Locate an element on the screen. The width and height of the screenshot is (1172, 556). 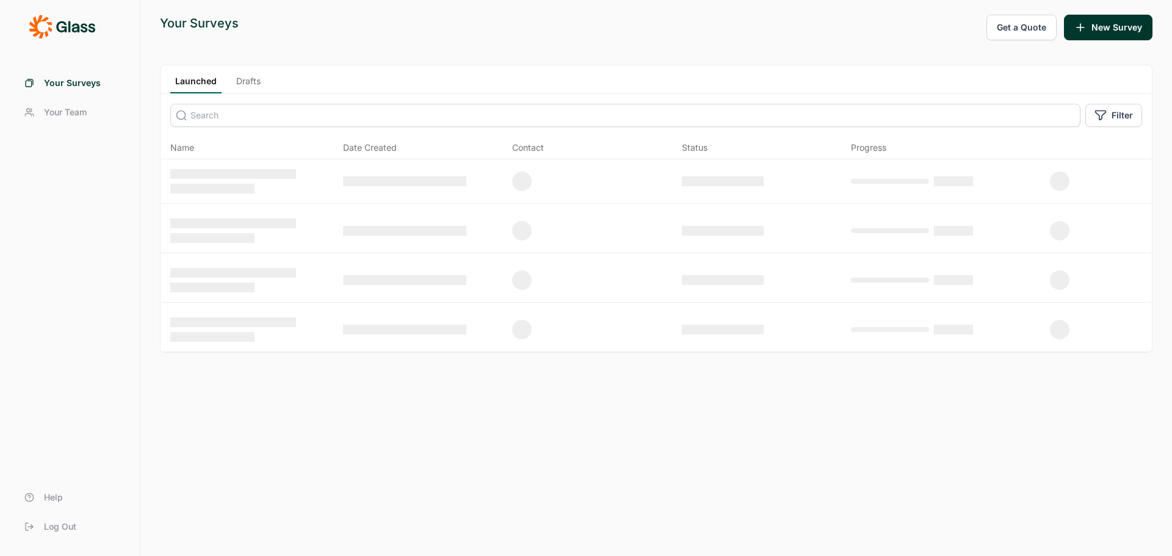
span: Filter is located at coordinates (1122, 115).